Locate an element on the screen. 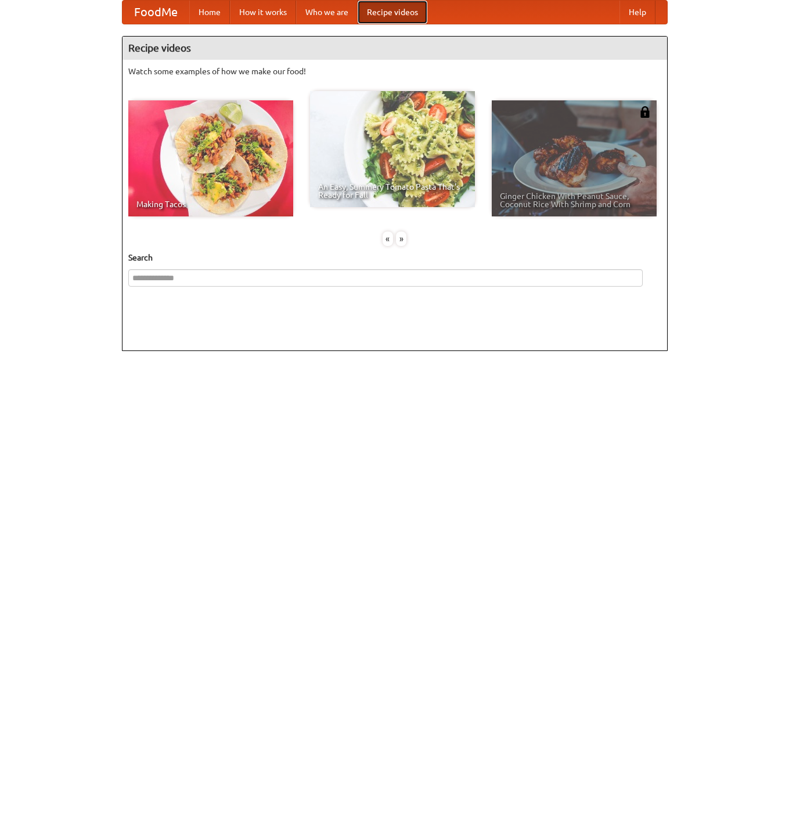 This screenshot has height=821, width=789. span: An Easy, Summery Tomato Pasta That's Ready for Fall is located at coordinates (392, 191).